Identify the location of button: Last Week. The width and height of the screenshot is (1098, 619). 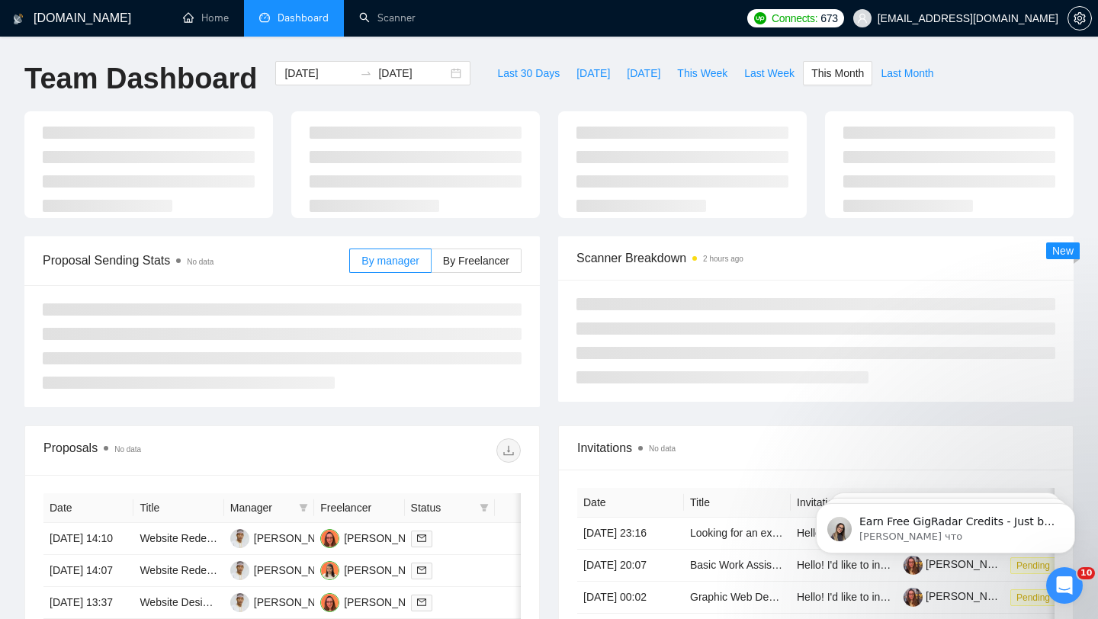
(770, 73).